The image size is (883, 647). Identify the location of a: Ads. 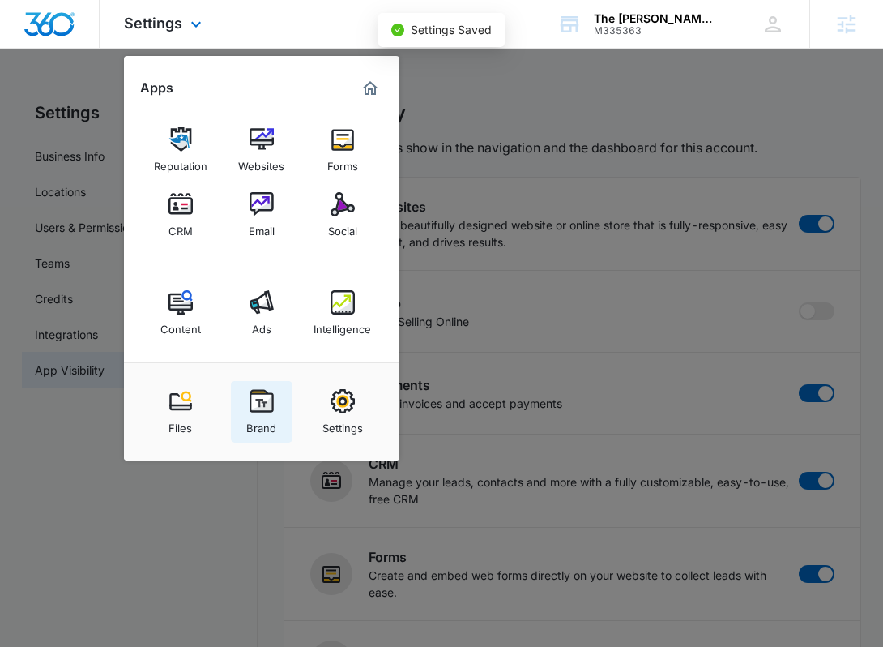
(262, 313).